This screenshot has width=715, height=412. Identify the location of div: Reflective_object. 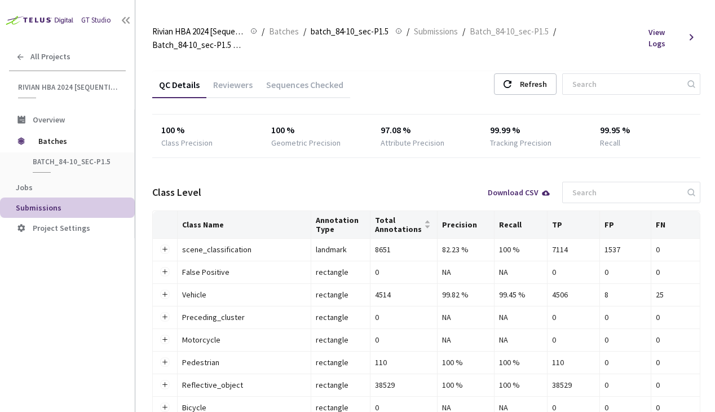
(244, 385).